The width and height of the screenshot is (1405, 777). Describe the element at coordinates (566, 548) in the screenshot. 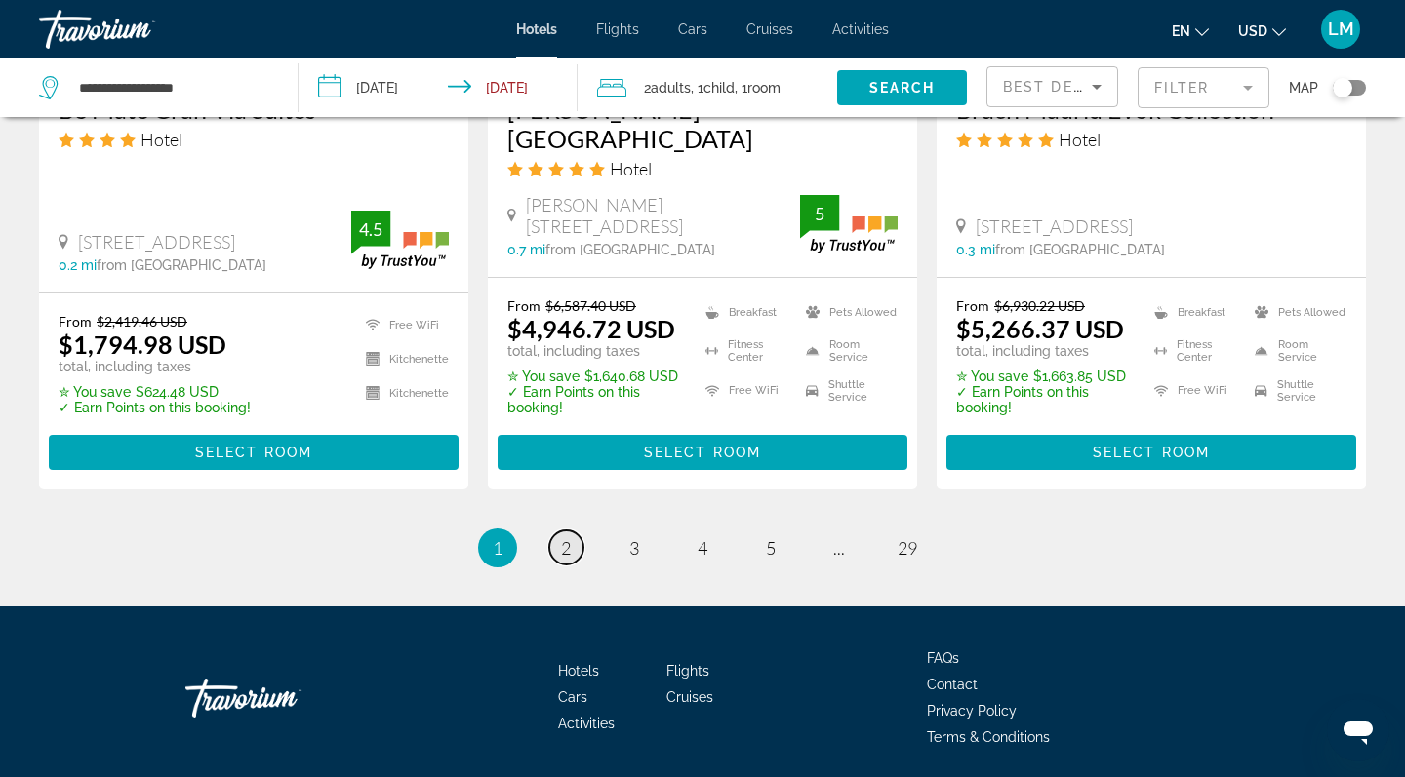

I see `span: 2` at that location.